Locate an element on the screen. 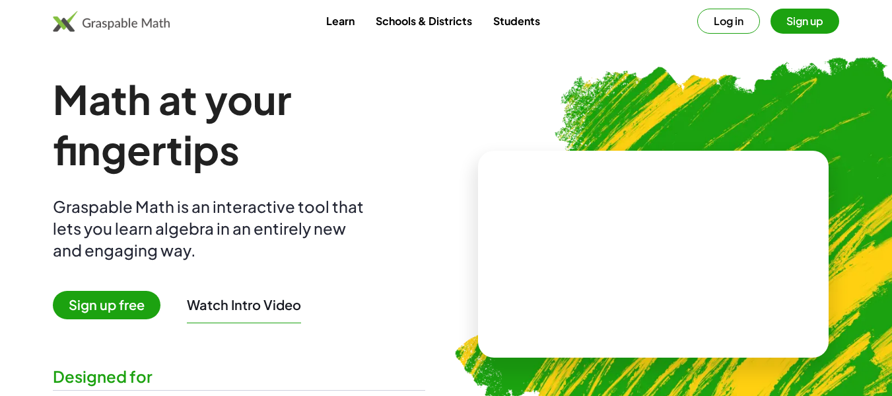  div: Designed for is located at coordinates (239, 376).